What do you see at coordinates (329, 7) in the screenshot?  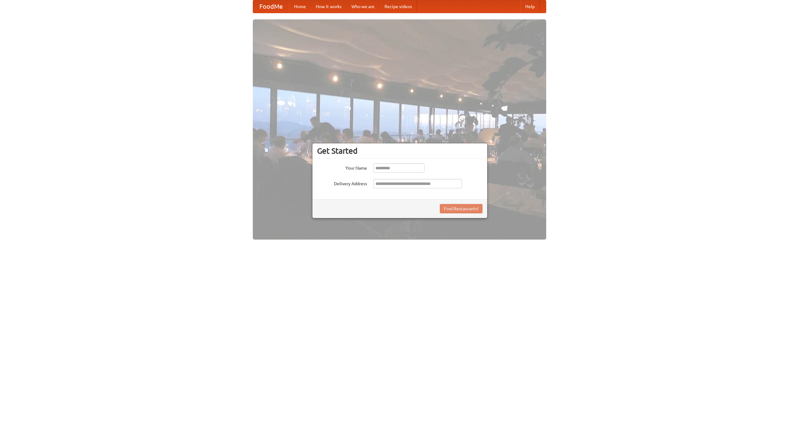 I see `a: How it works` at bounding box center [329, 7].